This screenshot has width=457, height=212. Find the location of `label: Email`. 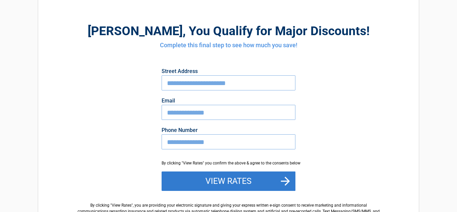

label: Email is located at coordinates (228, 101).